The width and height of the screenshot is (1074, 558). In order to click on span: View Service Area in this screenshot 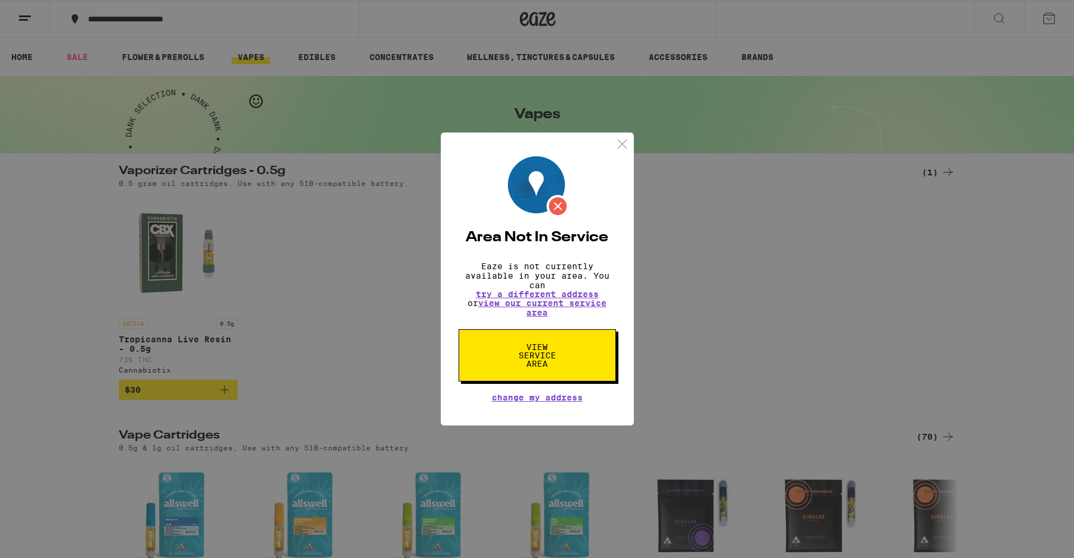, I will do `click(537, 355)`.